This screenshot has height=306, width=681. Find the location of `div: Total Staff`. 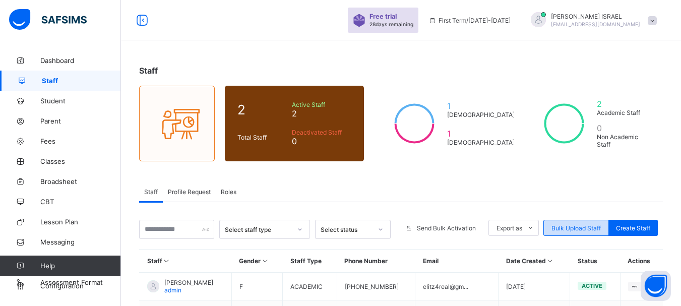

div: Total Staff is located at coordinates (262, 137).